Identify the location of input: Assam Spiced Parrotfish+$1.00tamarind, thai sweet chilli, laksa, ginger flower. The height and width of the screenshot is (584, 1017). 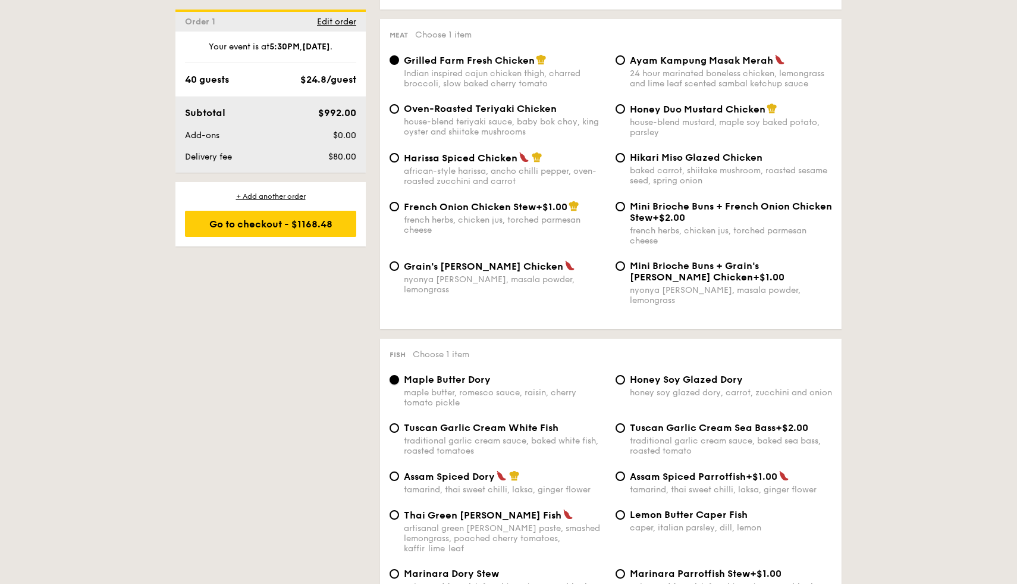
(621, 476).